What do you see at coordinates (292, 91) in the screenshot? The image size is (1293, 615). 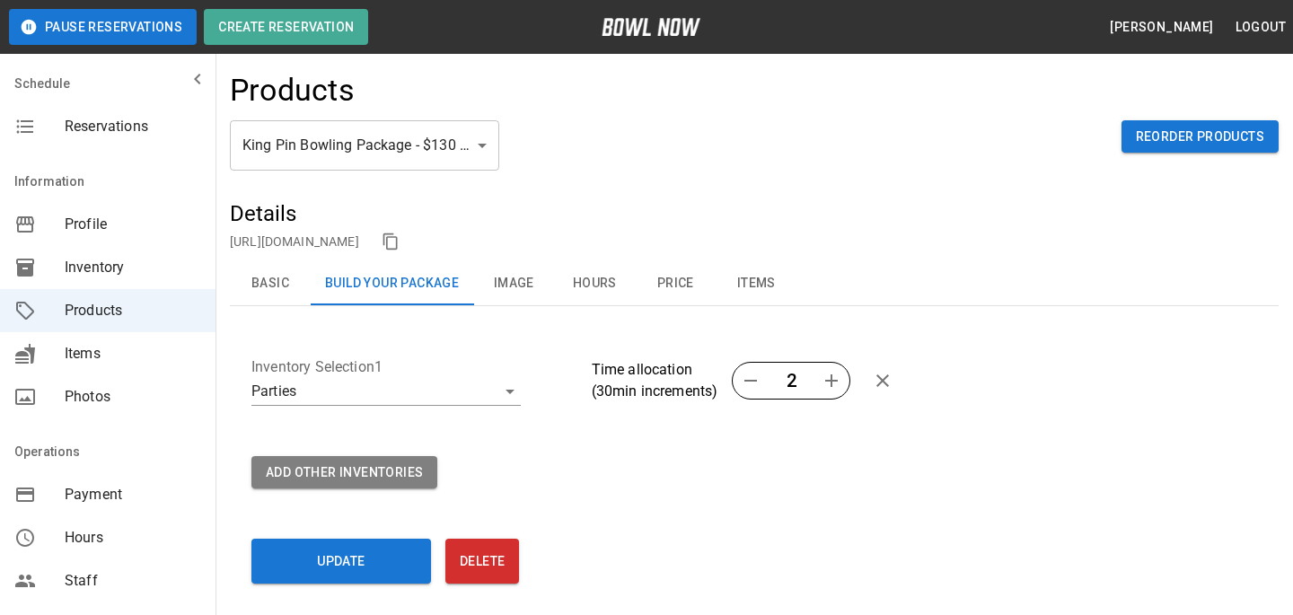 I see `h4: Products` at bounding box center [292, 91].